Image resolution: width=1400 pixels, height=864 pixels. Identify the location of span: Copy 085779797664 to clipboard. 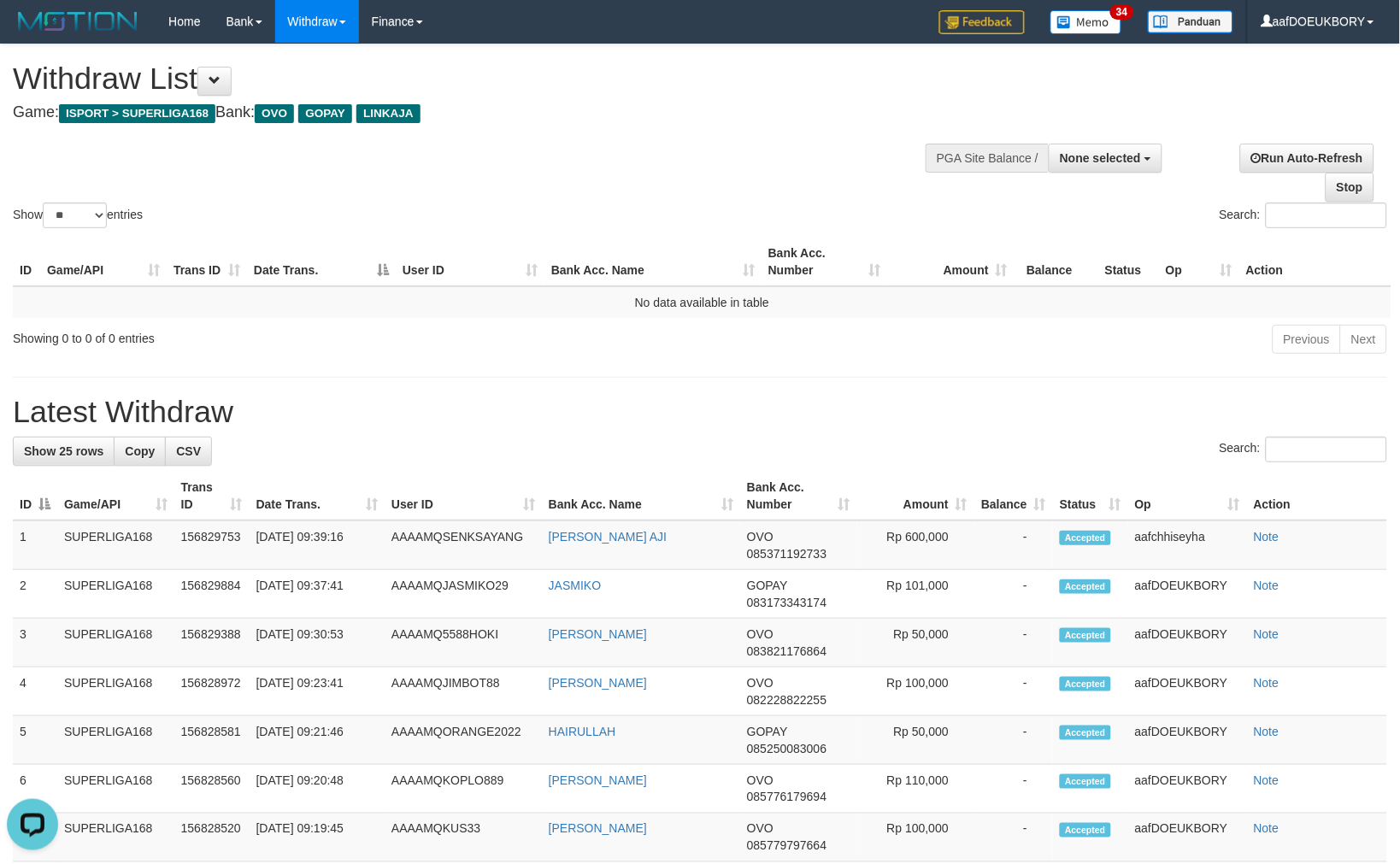
(786, 846).